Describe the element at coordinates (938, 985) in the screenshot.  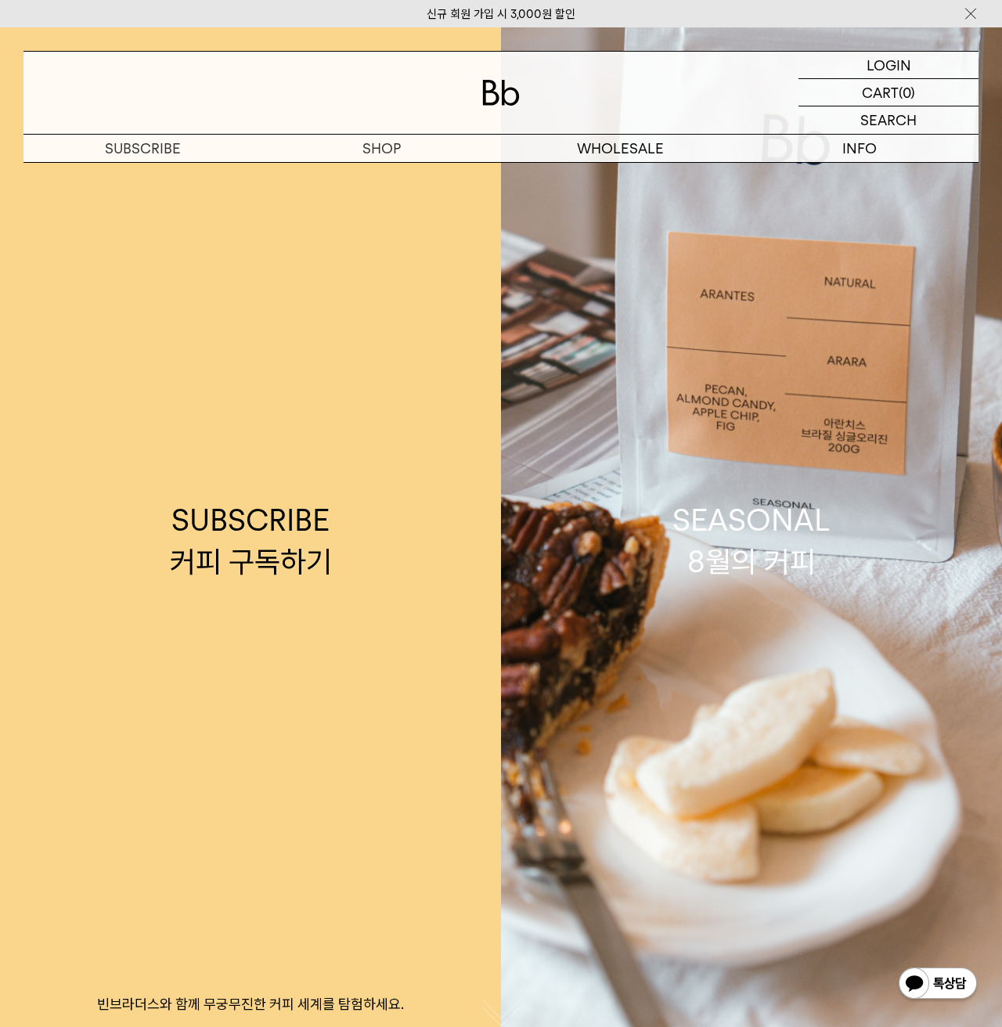
I see `img: 카카오톡 채널 1:1 채팅 버튼` at that location.